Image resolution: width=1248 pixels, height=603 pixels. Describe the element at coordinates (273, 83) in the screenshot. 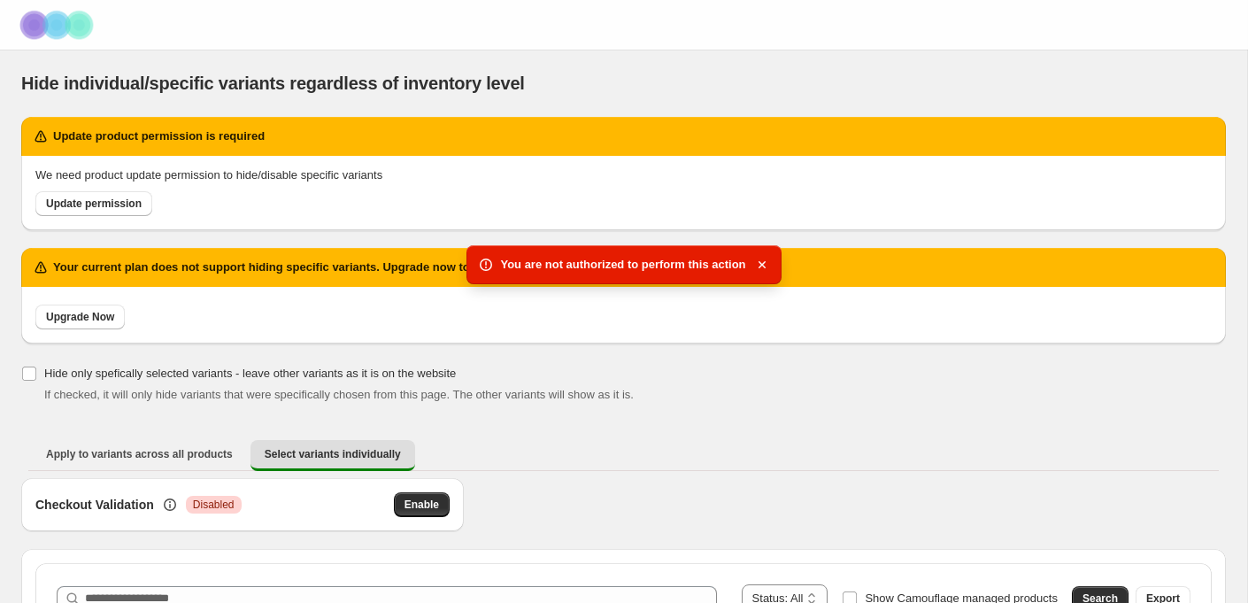

I see `span: Hide individual/specific variants regardless of inventory level` at that location.